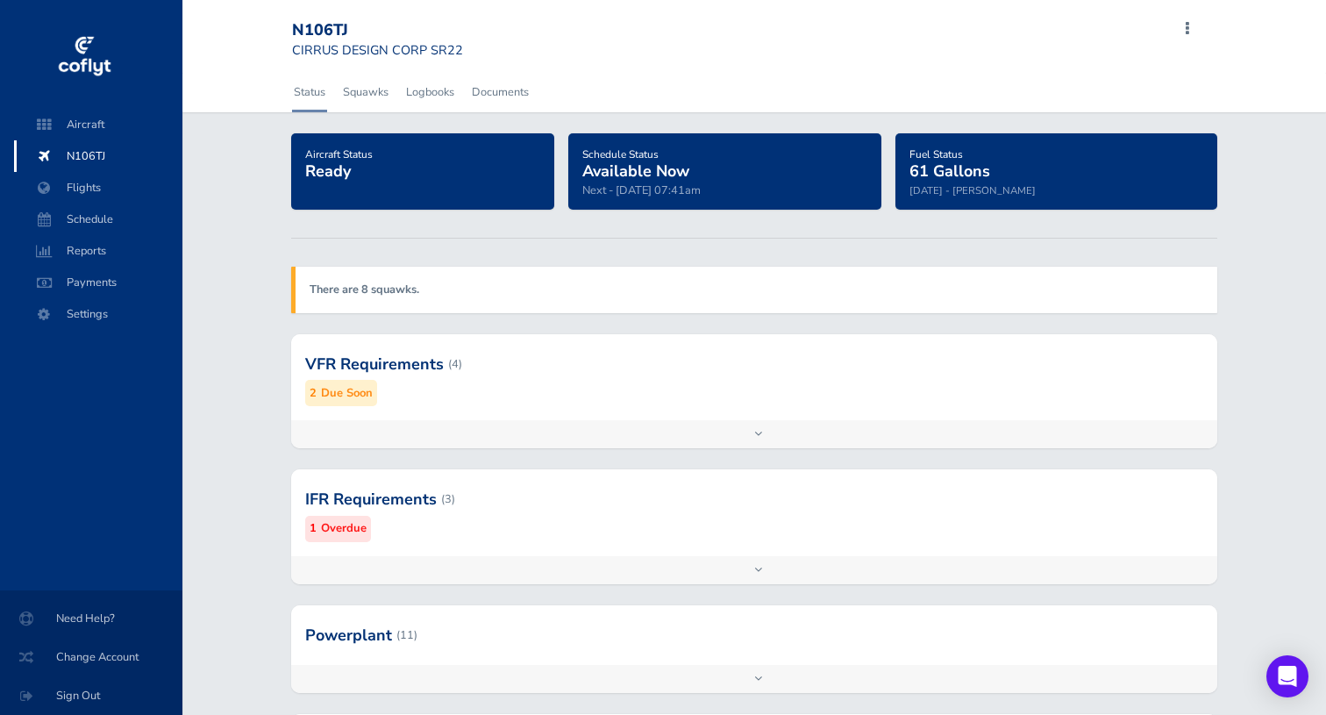 The height and width of the screenshot is (715, 1326). I want to click on a: Logbooks, so click(430, 92).